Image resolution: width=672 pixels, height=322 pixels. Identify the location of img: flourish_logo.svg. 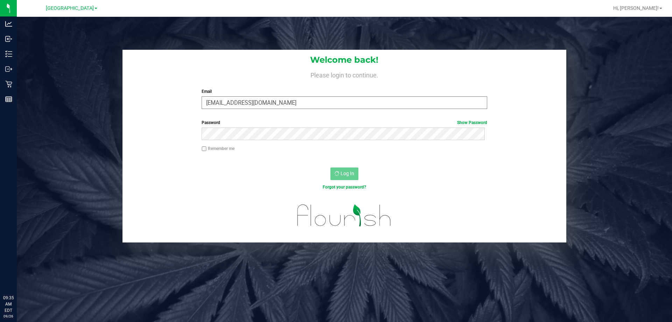
(344, 215).